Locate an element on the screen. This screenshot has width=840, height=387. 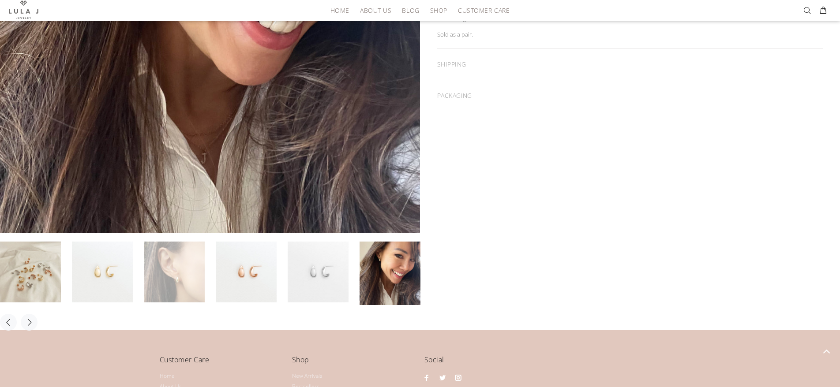
span: SHOP is located at coordinates (439, 10).